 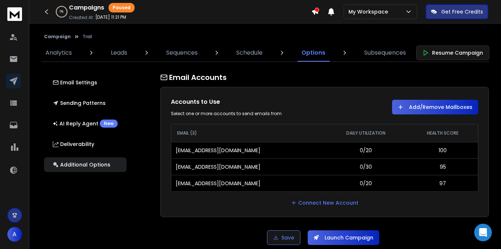 What do you see at coordinates (284, 238) in the screenshot?
I see `button: Save` at bounding box center [284, 238].